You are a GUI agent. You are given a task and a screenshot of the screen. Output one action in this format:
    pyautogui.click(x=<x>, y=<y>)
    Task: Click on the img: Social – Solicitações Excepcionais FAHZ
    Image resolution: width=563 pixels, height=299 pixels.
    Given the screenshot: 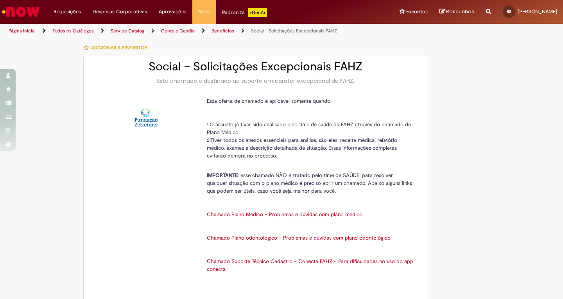 What is the action you would take?
    pyautogui.click(x=146, y=117)
    